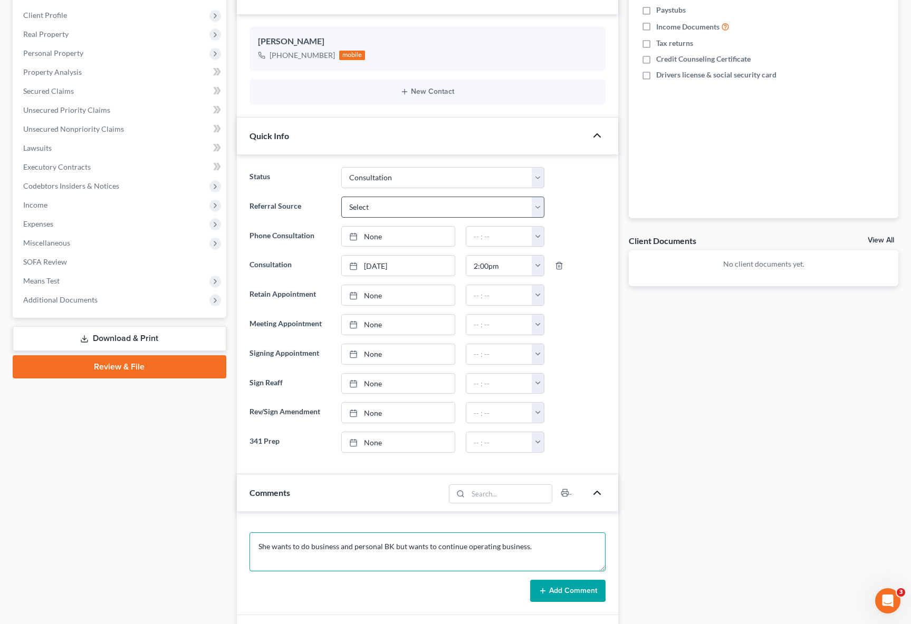 The width and height of the screenshot is (911, 624). Describe the element at coordinates (290, 178) in the screenshot. I see `label: Status` at that location.